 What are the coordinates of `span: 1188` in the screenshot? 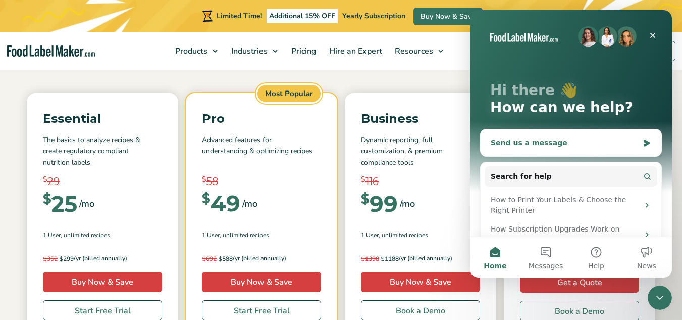 It's located at (380, 258).